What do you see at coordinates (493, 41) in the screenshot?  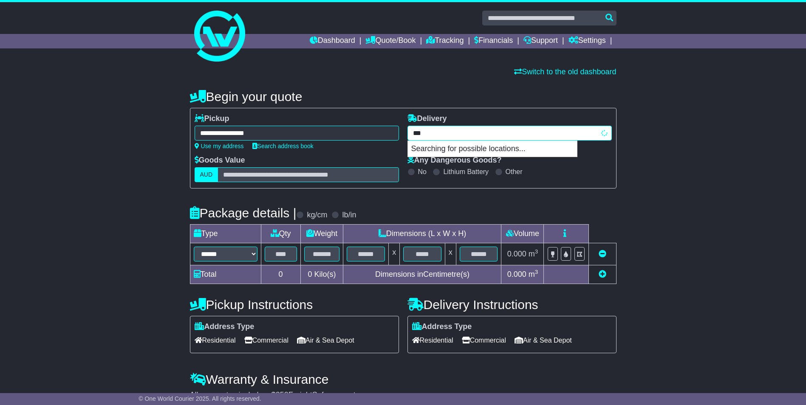 I see `a: Financials` at bounding box center [493, 41].